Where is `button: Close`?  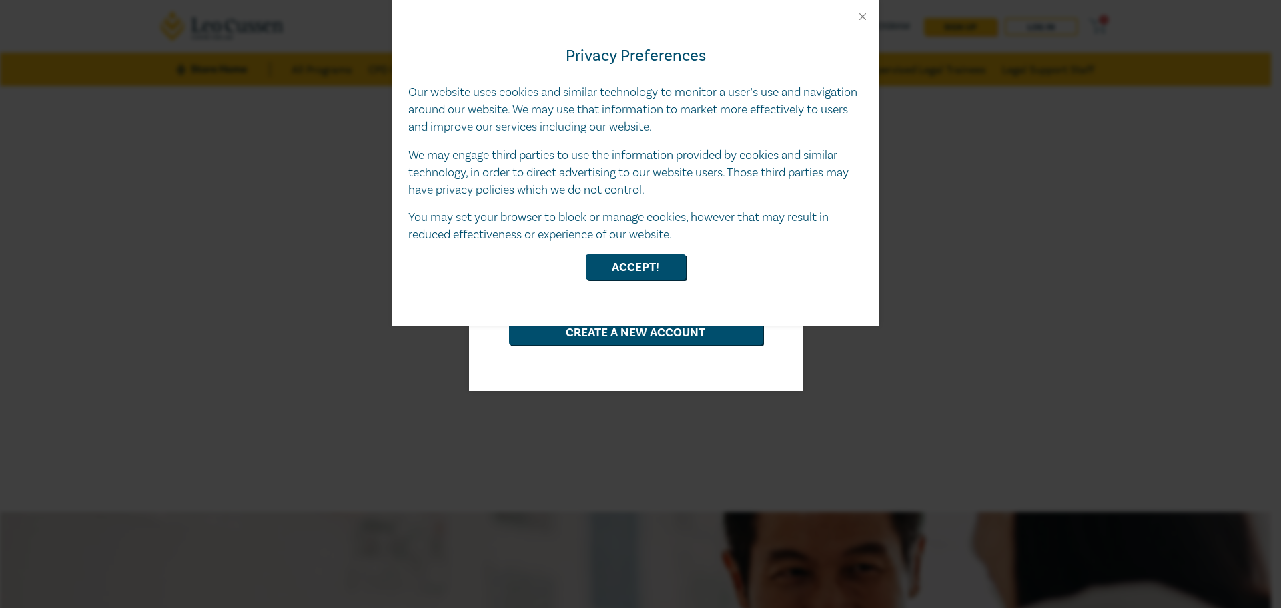
button: Close is located at coordinates (862, 17).